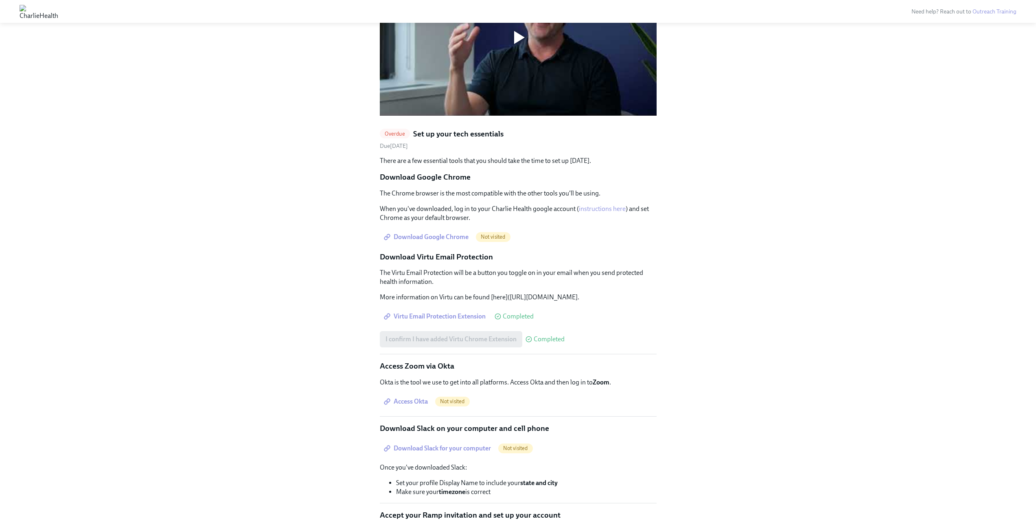 The height and width of the screenshot is (527, 1036). I want to click on span: Download Google Chrome, so click(427, 237).